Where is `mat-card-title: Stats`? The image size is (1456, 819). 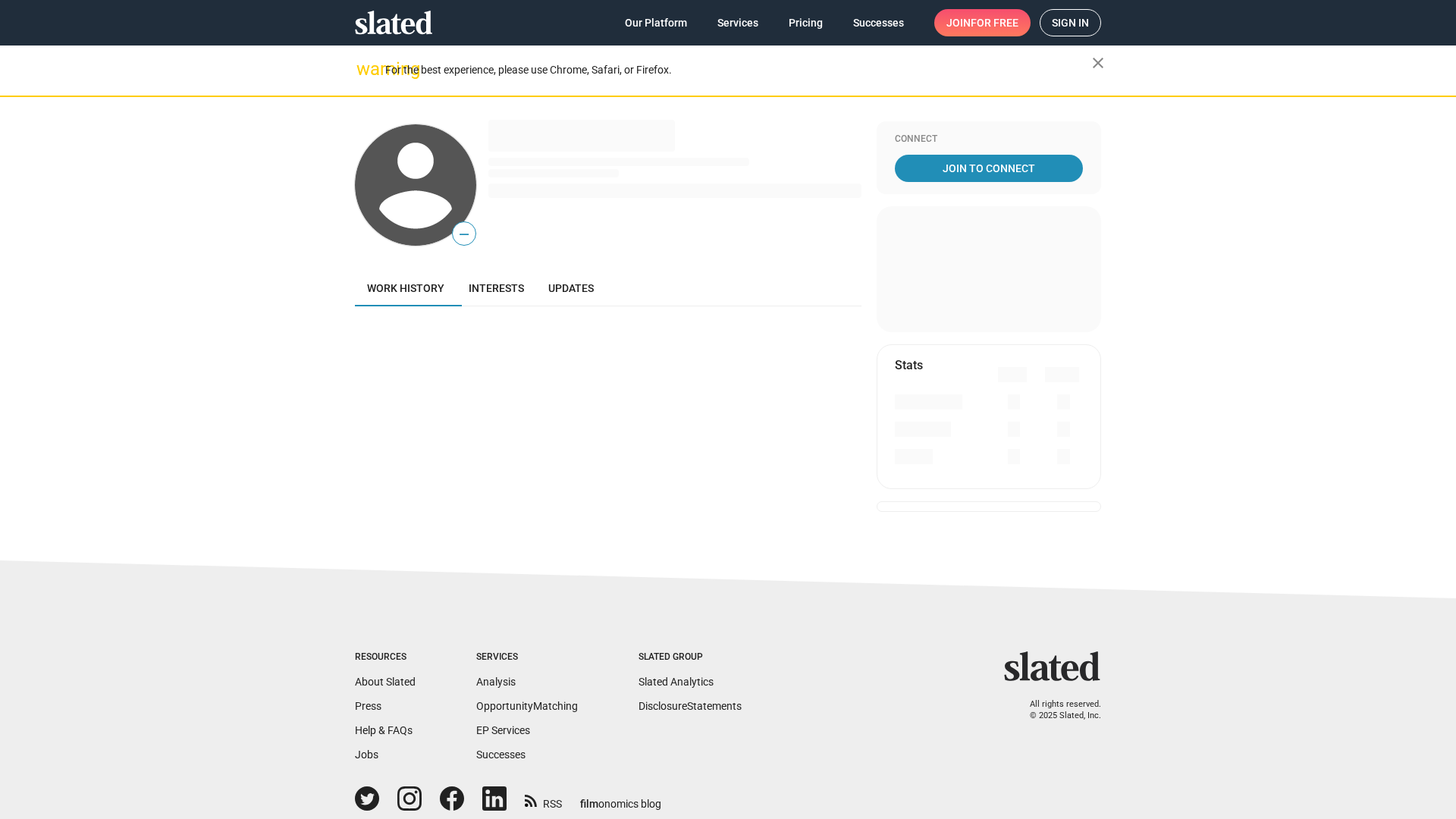
mat-card-title: Stats is located at coordinates (908, 365).